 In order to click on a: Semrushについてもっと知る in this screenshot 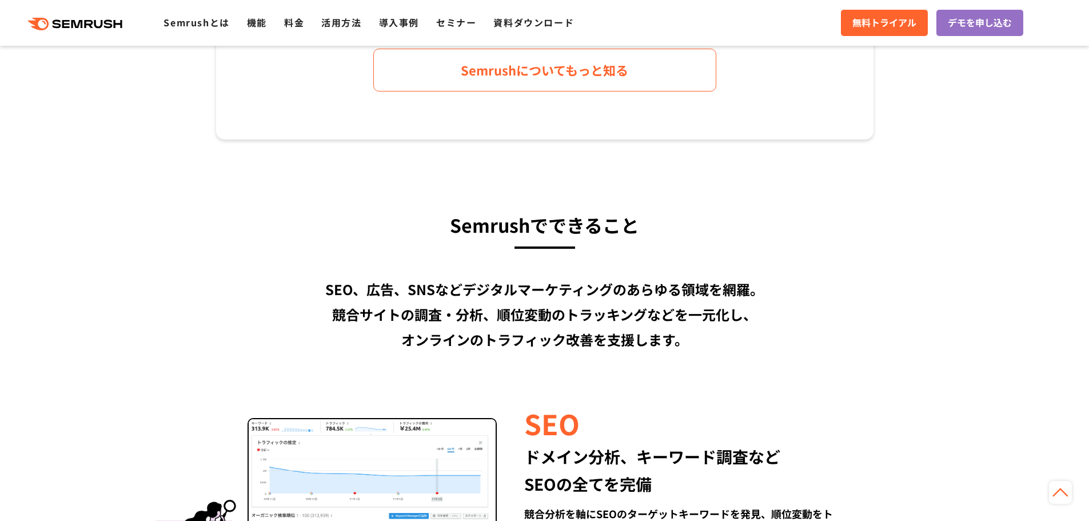, I will do `click(545, 70)`.